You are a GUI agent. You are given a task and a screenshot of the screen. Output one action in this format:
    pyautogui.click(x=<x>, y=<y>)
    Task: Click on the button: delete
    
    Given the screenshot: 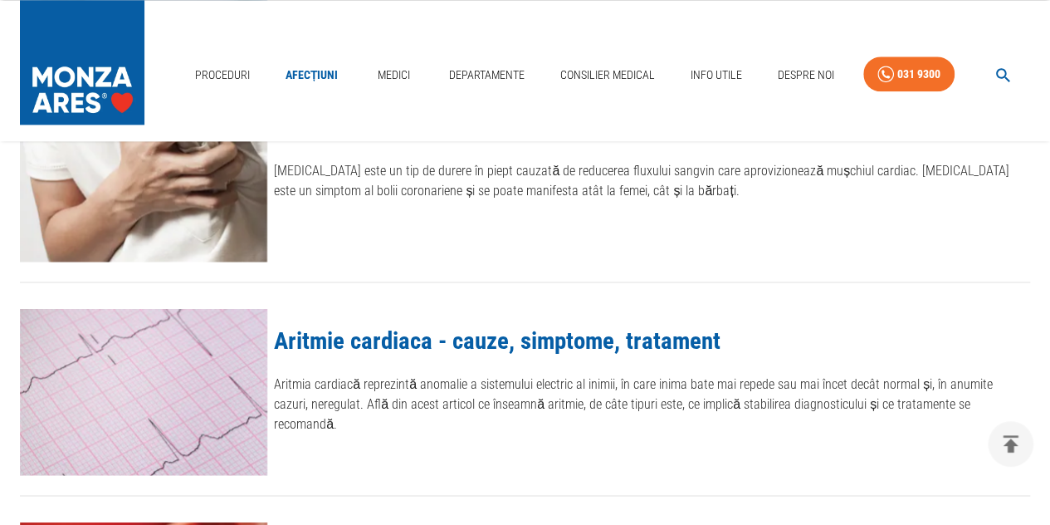 What is the action you would take?
    pyautogui.click(x=1010, y=443)
    